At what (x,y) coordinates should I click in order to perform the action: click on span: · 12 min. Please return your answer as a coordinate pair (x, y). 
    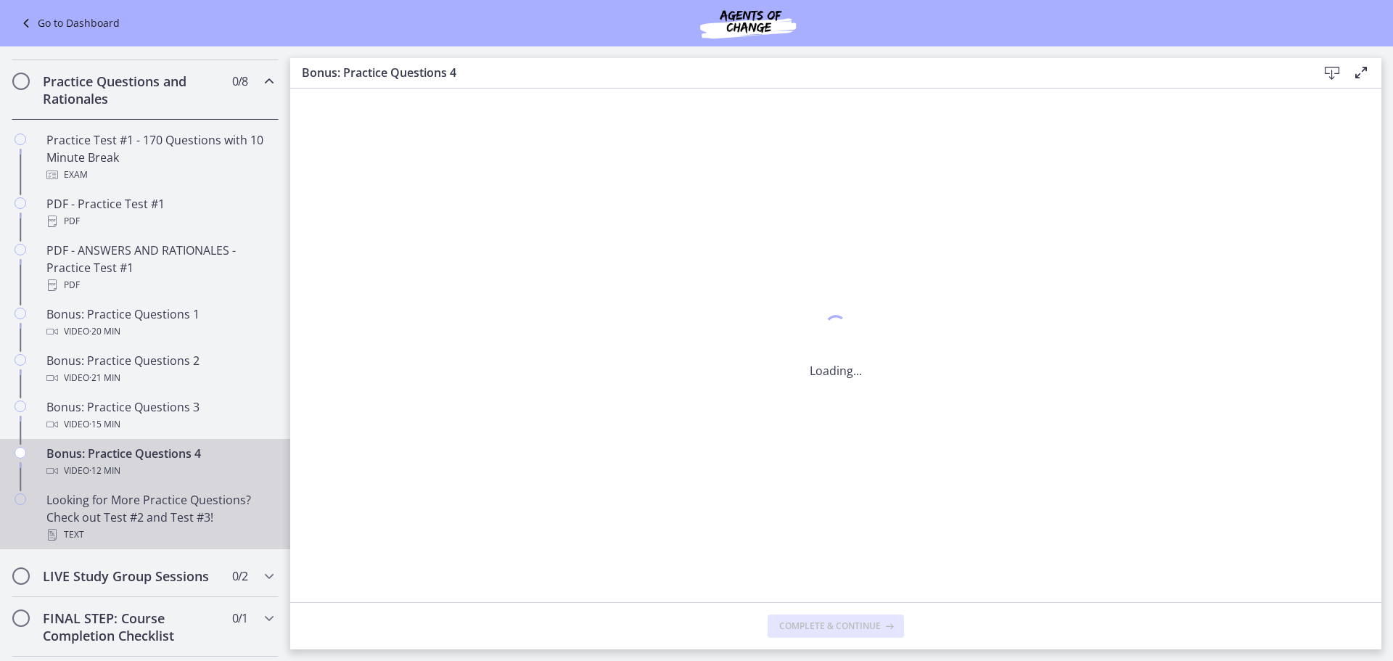
    Looking at the image, I should click on (104, 471).